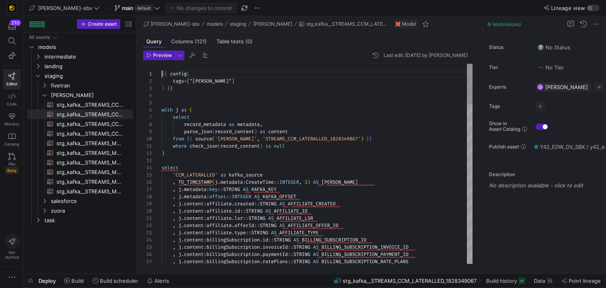 This screenshot has width=606, height=288. What do you see at coordinates (90, 134) in the screenshot?
I see `span: stg_kafka__STREAMS_CCM_RENEWED_428792587​​​​​​​​​​` at bounding box center [90, 134].